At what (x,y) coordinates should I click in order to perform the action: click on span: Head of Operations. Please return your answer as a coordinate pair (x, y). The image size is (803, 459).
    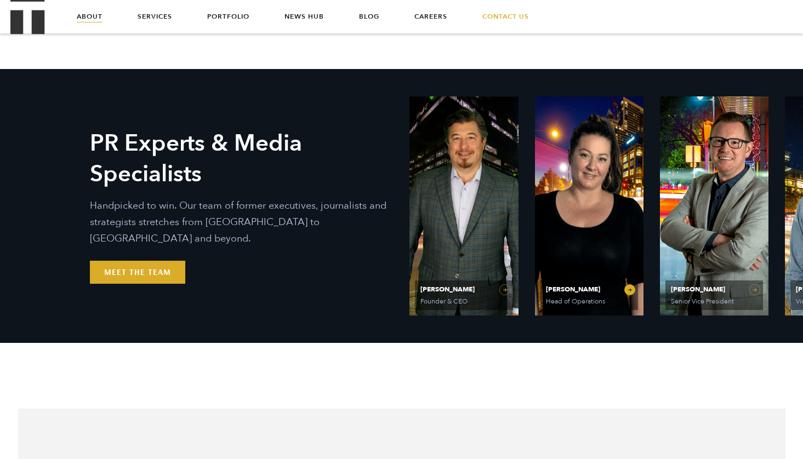
    Looking at the image, I should click on (588, 301).